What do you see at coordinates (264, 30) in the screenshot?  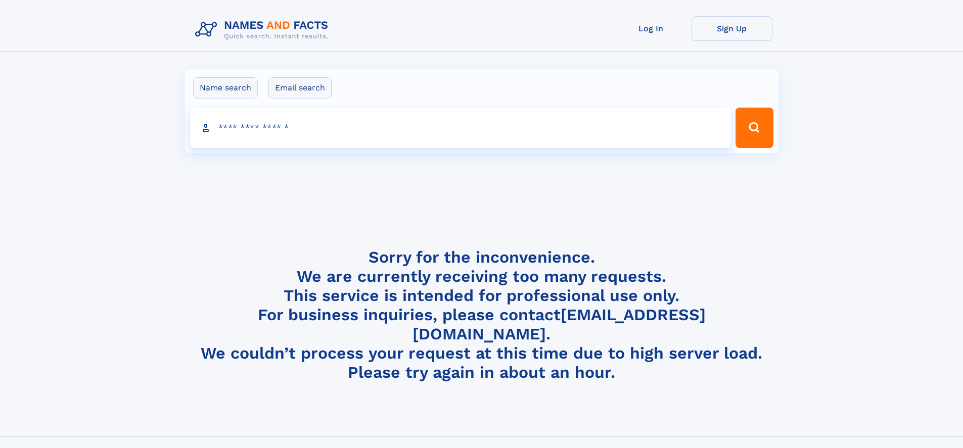 I see `img: Logo Names and Facts` at bounding box center [264, 30].